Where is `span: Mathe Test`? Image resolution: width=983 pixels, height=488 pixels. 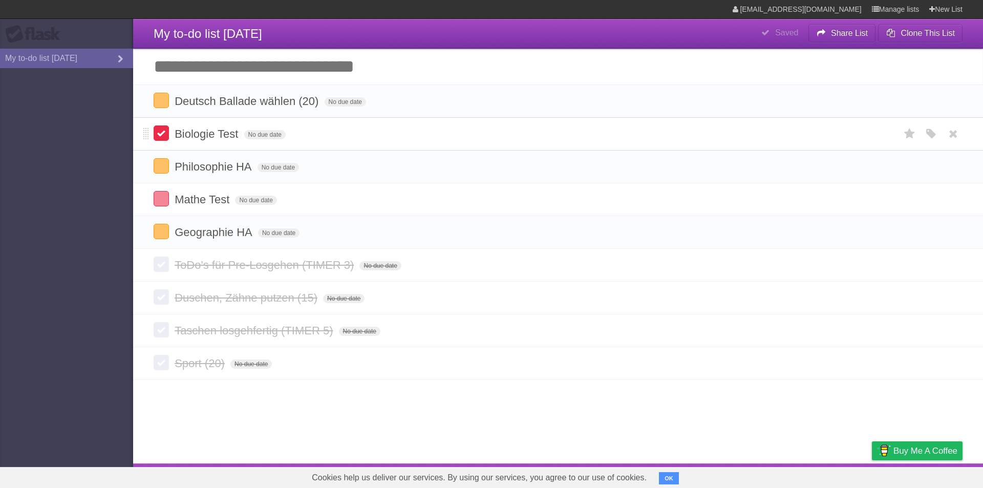 span: Mathe Test is located at coordinates (203, 199).